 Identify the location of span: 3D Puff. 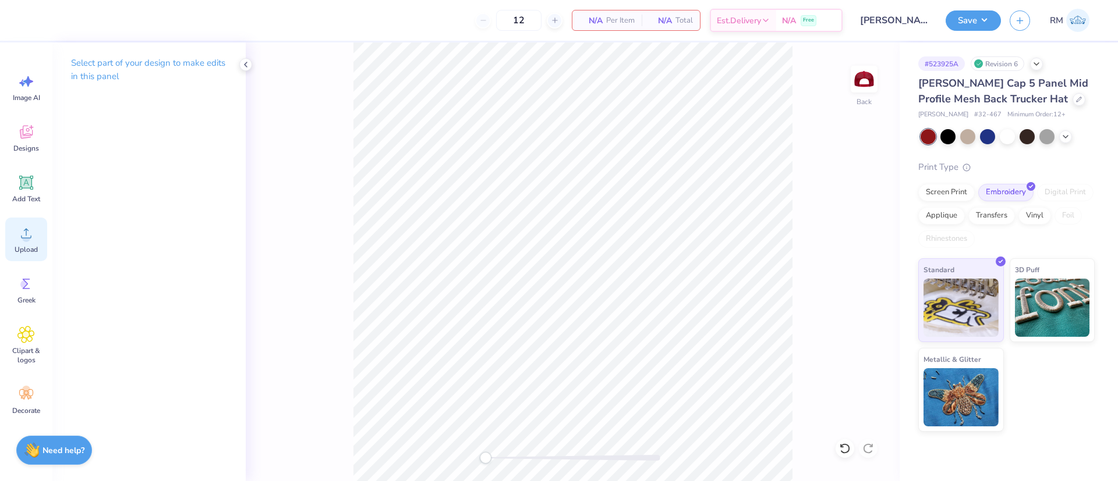
(1027, 270).